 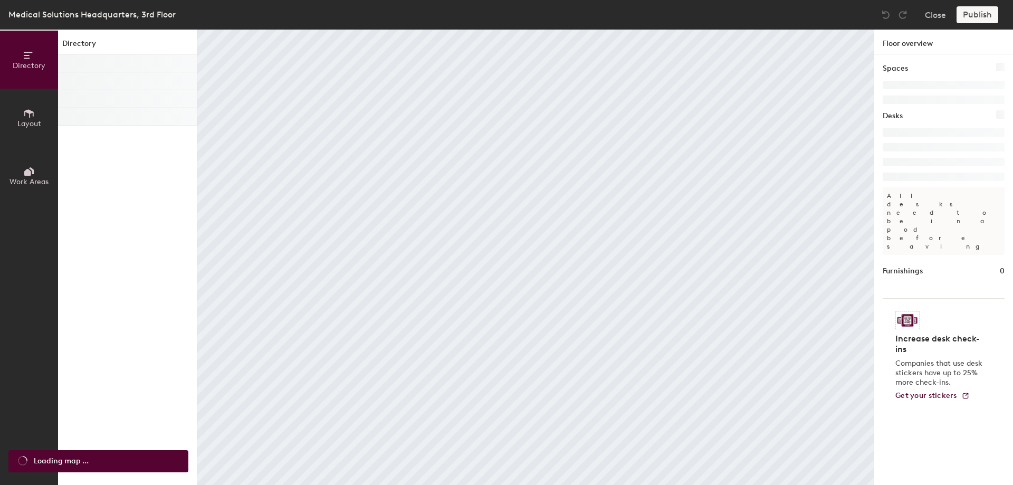 What do you see at coordinates (29, 65) in the screenshot?
I see `span: Directory` at bounding box center [29, 65].